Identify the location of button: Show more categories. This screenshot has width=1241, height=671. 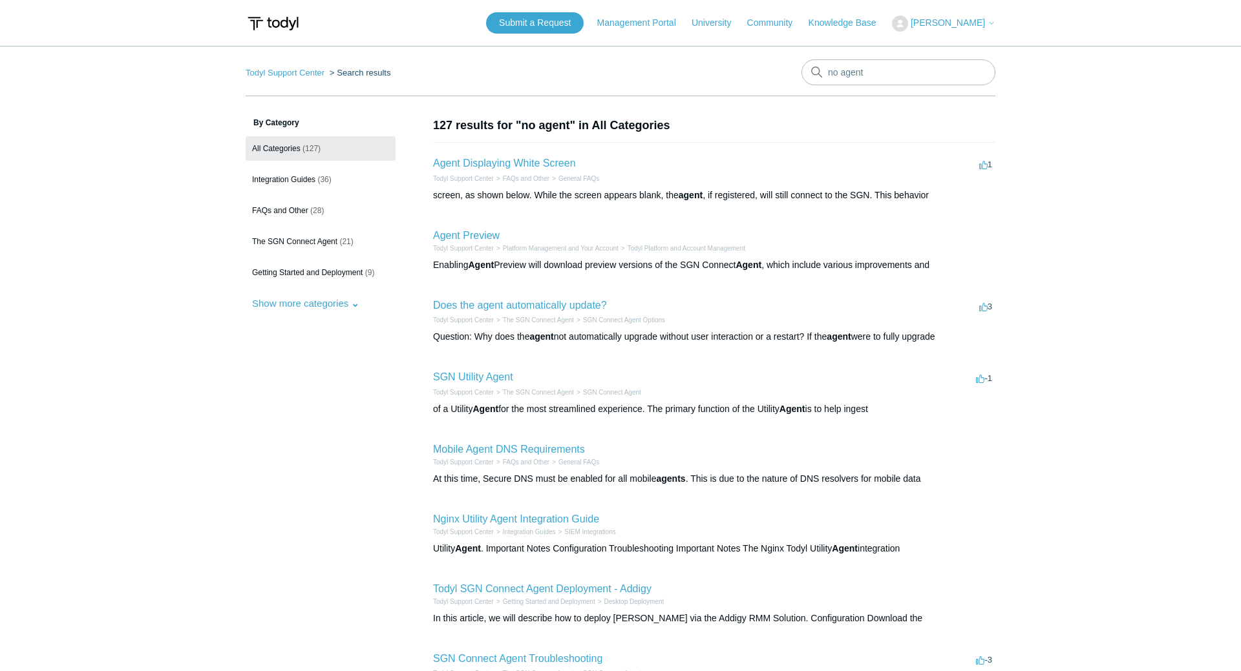
(306, 303).